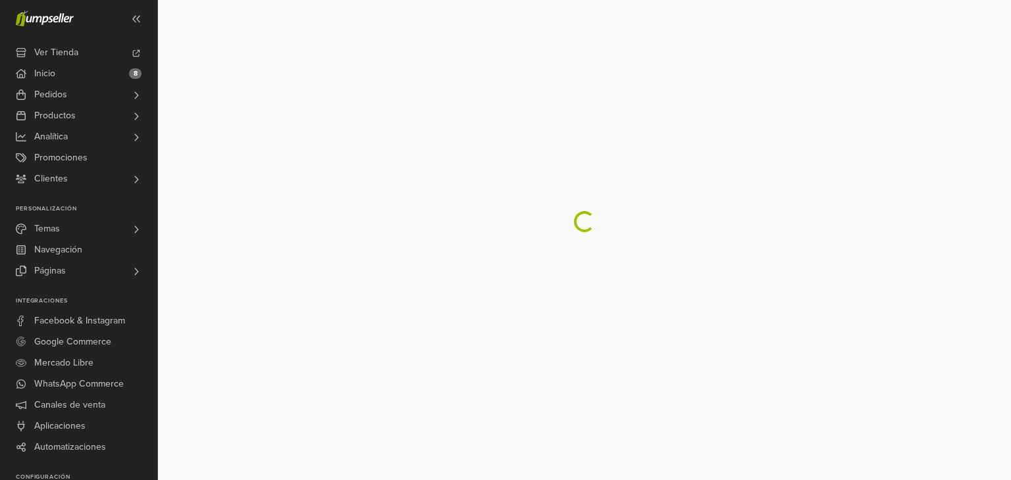  What do you see at coordinates (79, 384) in the screenshot?
I see `span: WhatsApp Commerce` at bounding box center [79, 384].